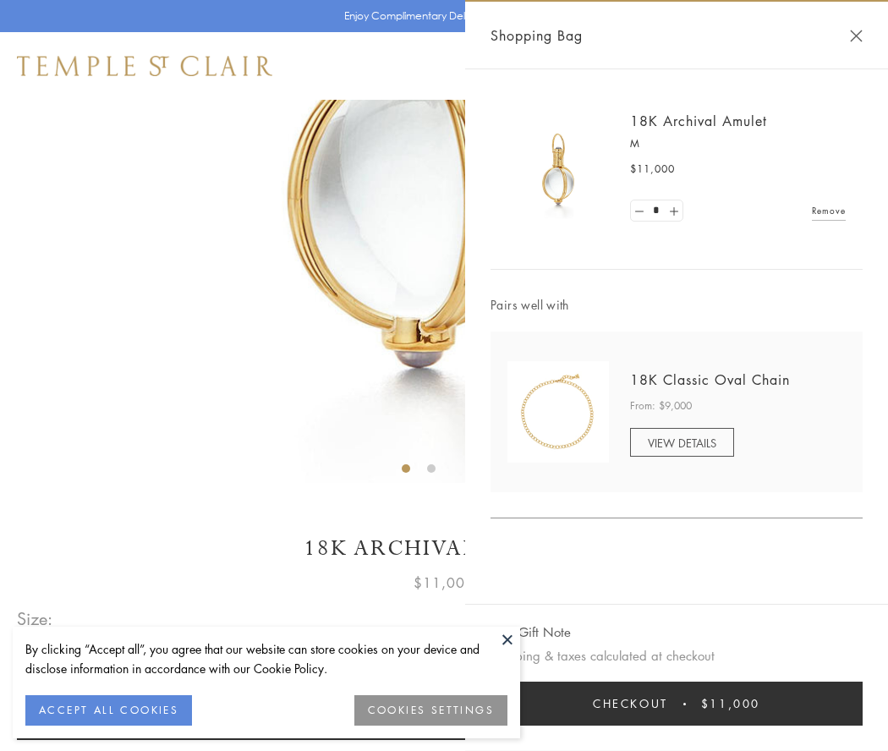 The image size is (888, 751). What do you see at coordinates (676, 703) in the screenshot?
I see `button: Checkout $11,000` at bounding box center [676, 703].